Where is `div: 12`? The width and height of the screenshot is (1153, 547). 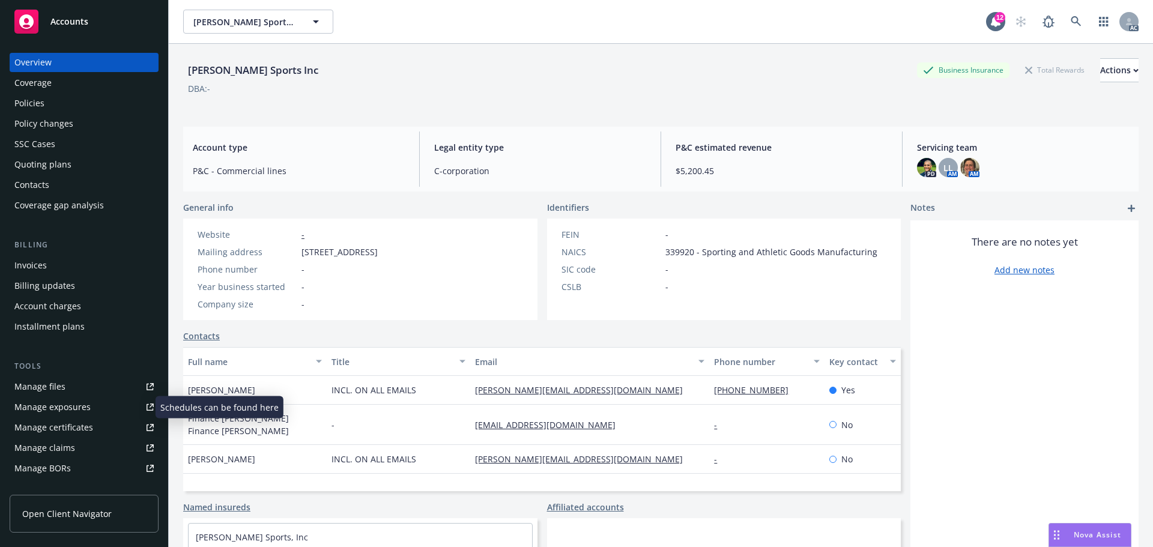 div: 12 is located at coordinates (1000, 17).